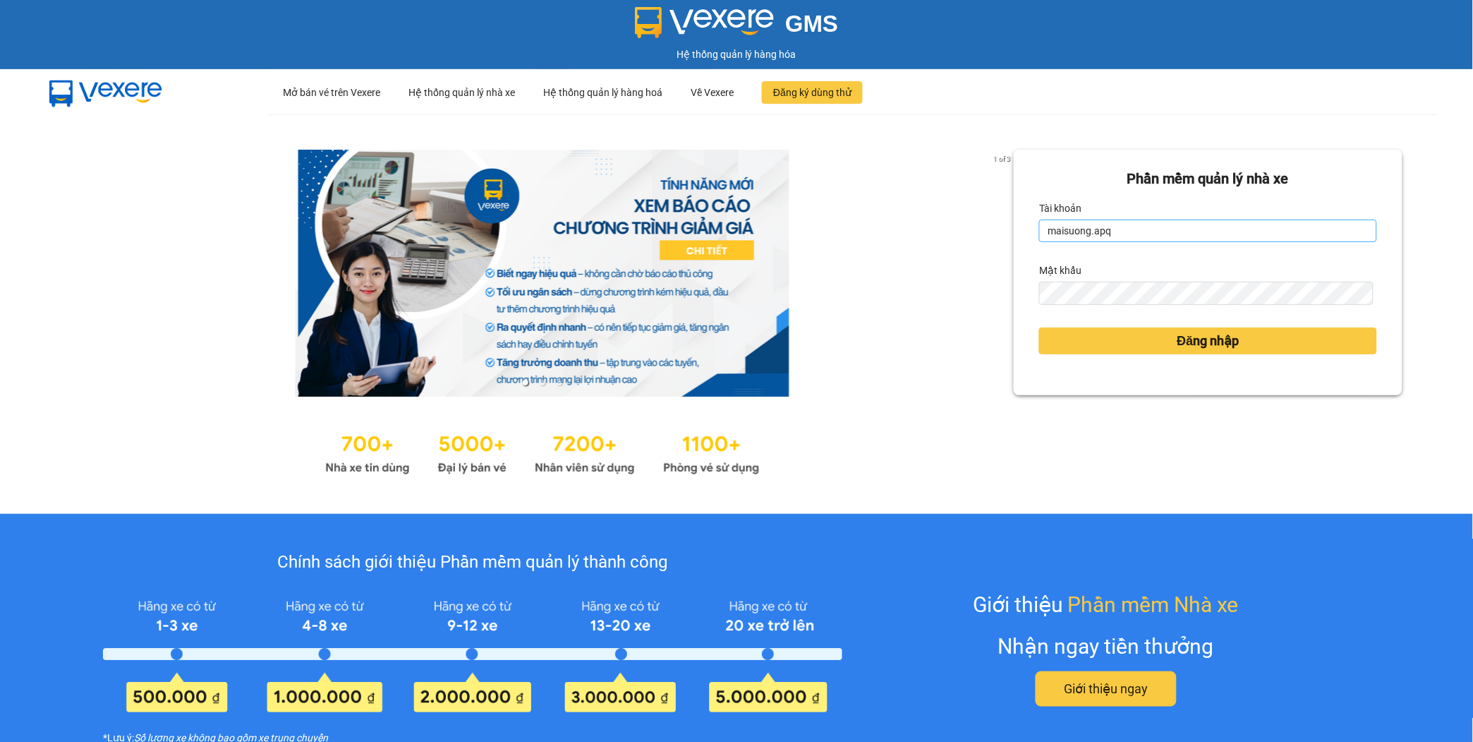  I want to click on img: policy-intruduce-detail.png, so click(472, 653).